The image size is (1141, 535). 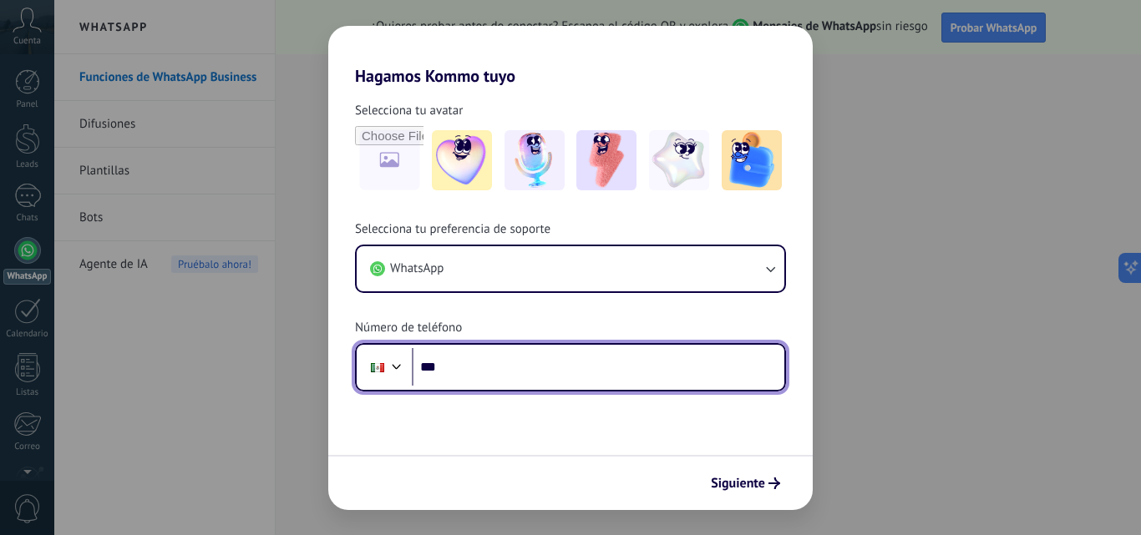 What do you see at coordinates (453, 230) in the screenshot?
I see `span: Selecciona tu preferencia de soporte` at bounding box center [453, 230].